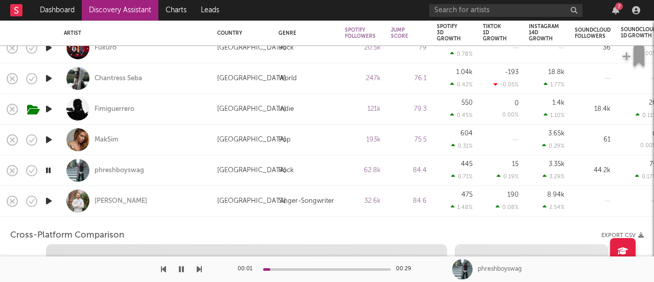  What do you see at coordinates (114, 109) in the screenshot?
I see `div: Fimiguerrero` at bounding box center [114, 109].